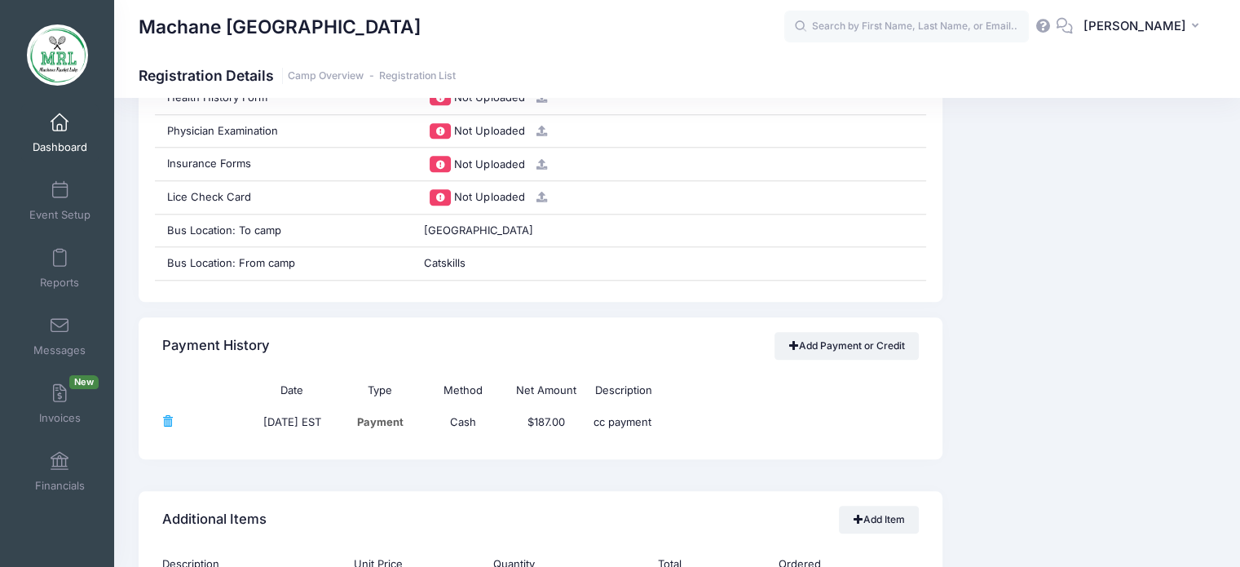  What do you see at coordinates (60, 201) in the screenshot?
I see `a: Event Setup` at bounding box center [60, 201].